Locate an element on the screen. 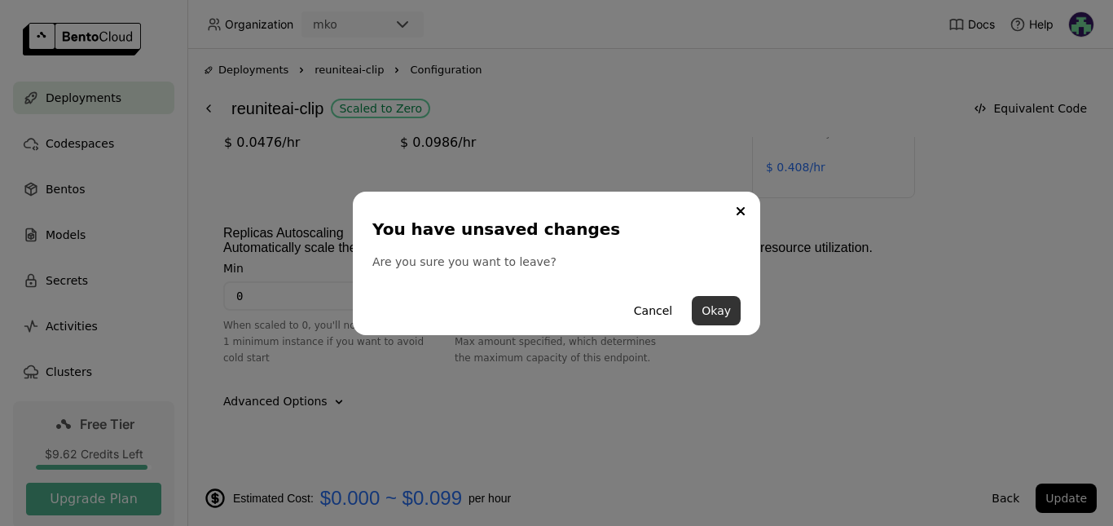  div: dialog is located at coordinates (557, 263).